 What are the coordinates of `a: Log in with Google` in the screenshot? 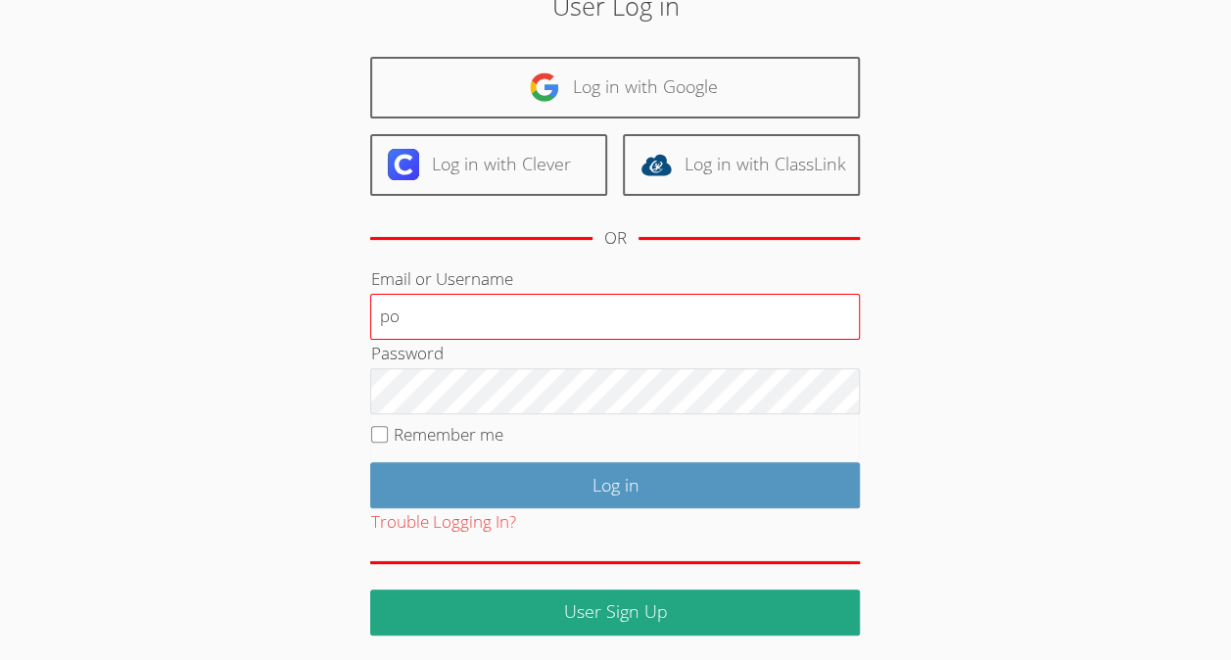 It's located at (615, 87).